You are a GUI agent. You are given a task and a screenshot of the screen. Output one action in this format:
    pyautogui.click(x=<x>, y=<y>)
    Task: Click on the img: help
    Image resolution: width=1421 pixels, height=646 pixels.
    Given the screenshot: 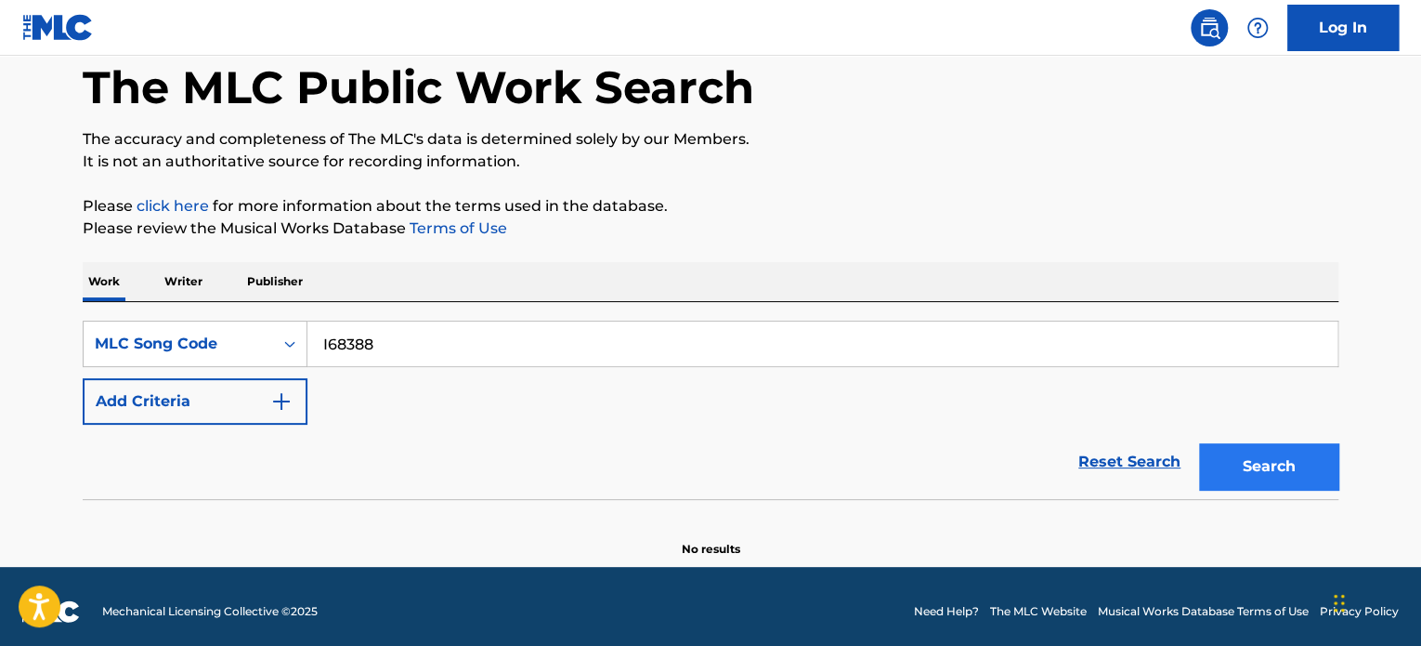 What is the action you would take?
    pyautogui.click(x=1258, y=28)
    